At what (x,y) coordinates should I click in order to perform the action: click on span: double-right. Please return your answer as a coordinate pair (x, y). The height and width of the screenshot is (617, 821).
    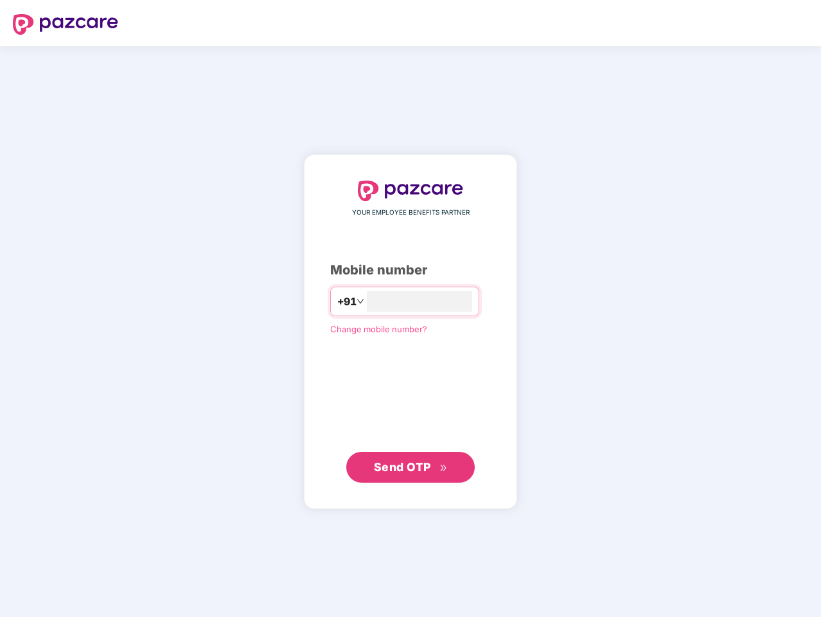
    Looking at the image, I should click on (443, 468).